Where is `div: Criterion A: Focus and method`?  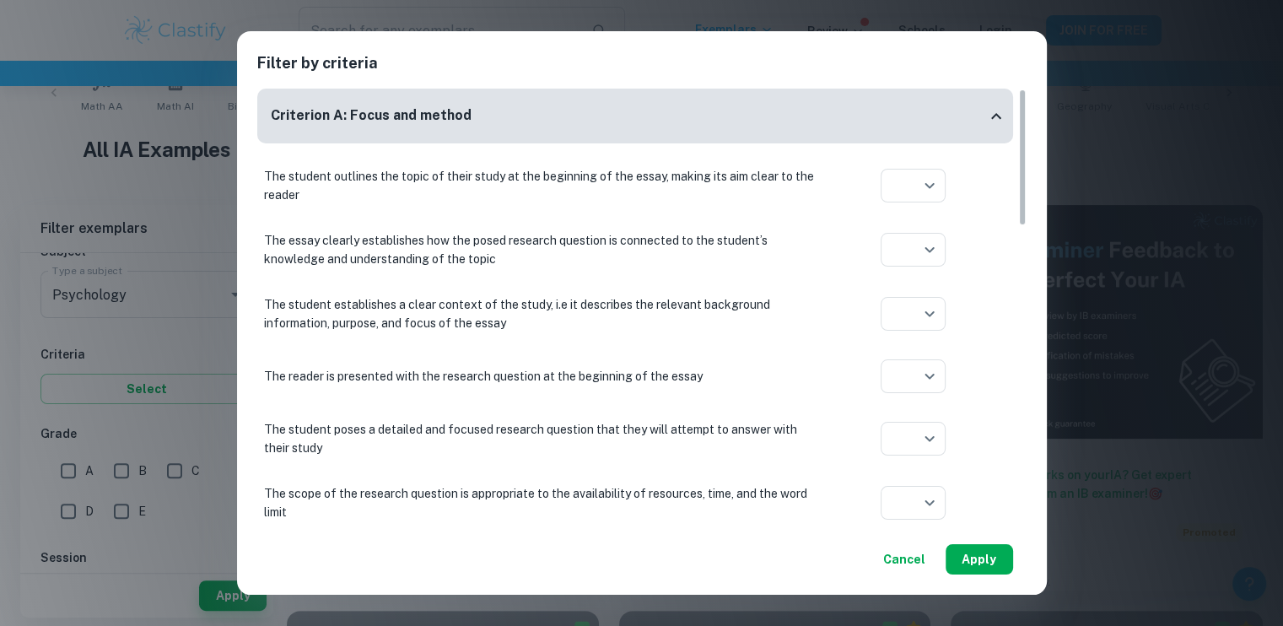
div: Criterion A: Focus and method is located at coordinates (635, 116).